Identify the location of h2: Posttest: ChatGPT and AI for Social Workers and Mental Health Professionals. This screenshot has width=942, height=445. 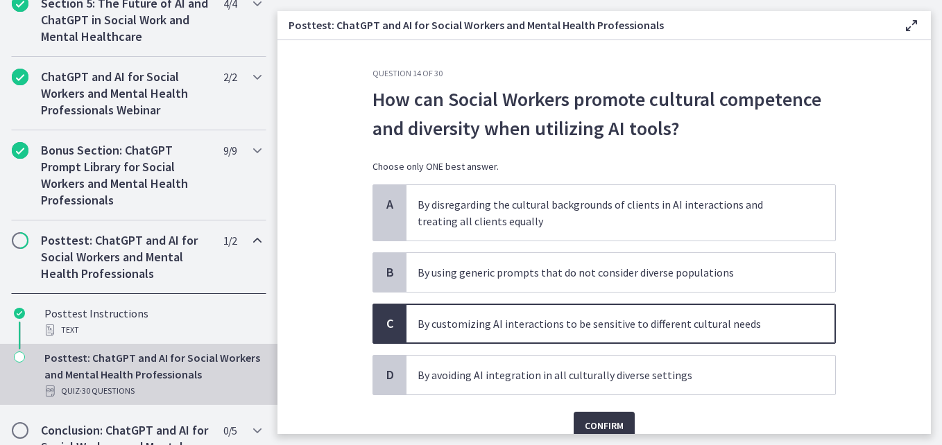
(126, 257).